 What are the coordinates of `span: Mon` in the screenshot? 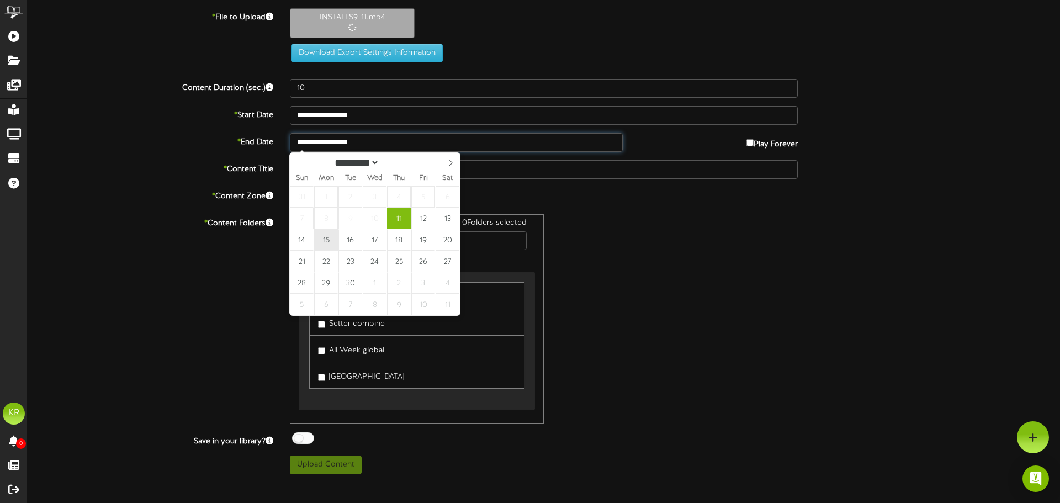 It's located at (326, 178).